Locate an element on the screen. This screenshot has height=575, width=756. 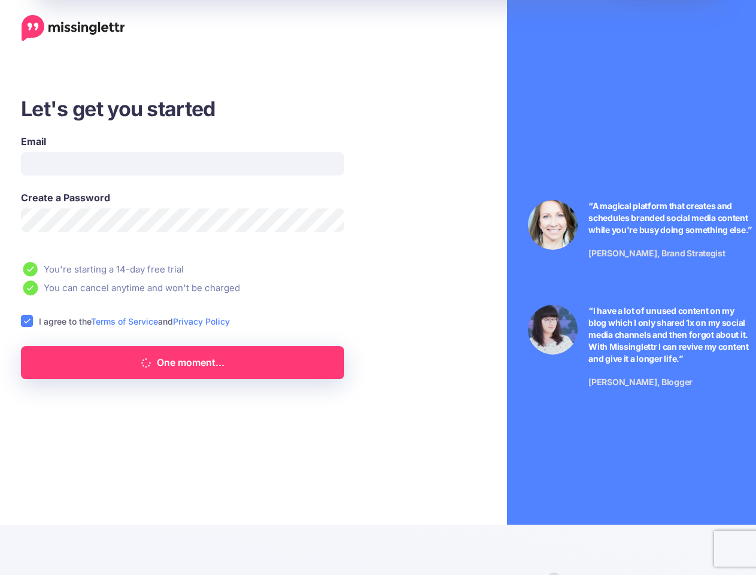
a: Privacy Policy is located at coordinates (201, 321).